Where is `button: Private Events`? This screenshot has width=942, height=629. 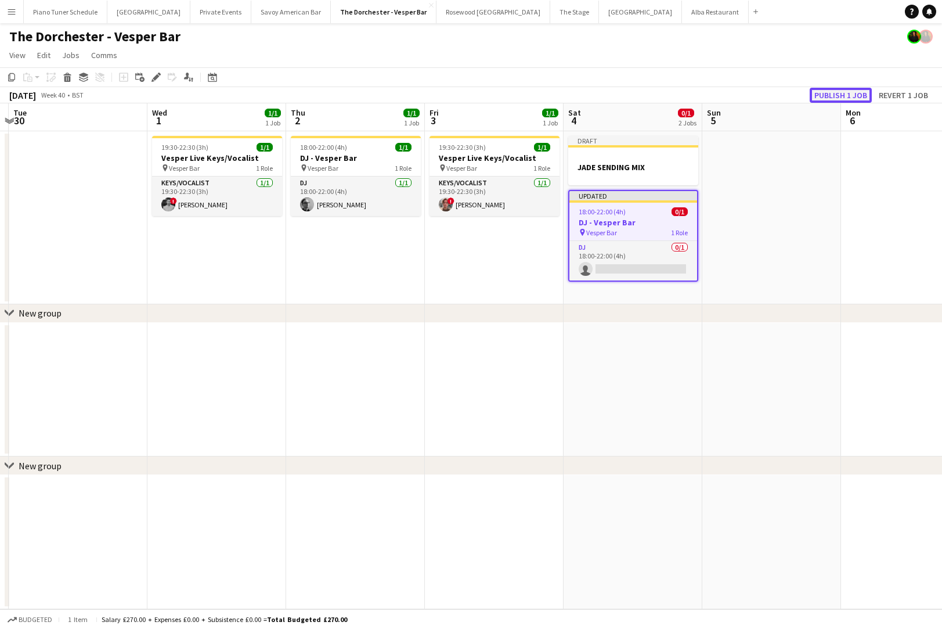
button: Private Events is located at coordinates (221, 12).